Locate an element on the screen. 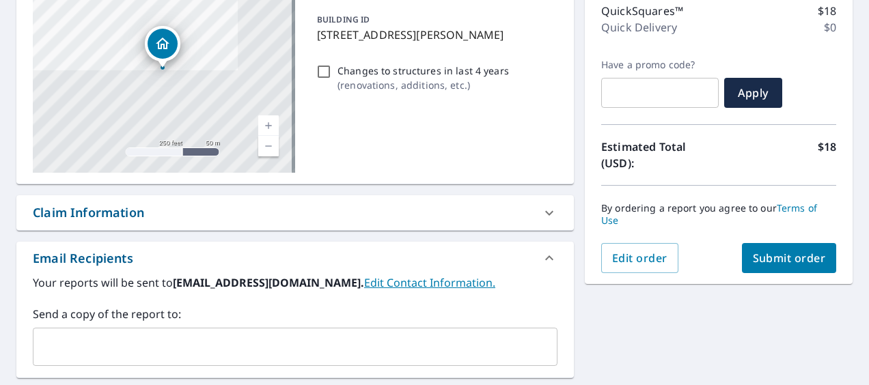 This screenshot has height=385, width=869. button: Apply is located at coordinates (753, 93).